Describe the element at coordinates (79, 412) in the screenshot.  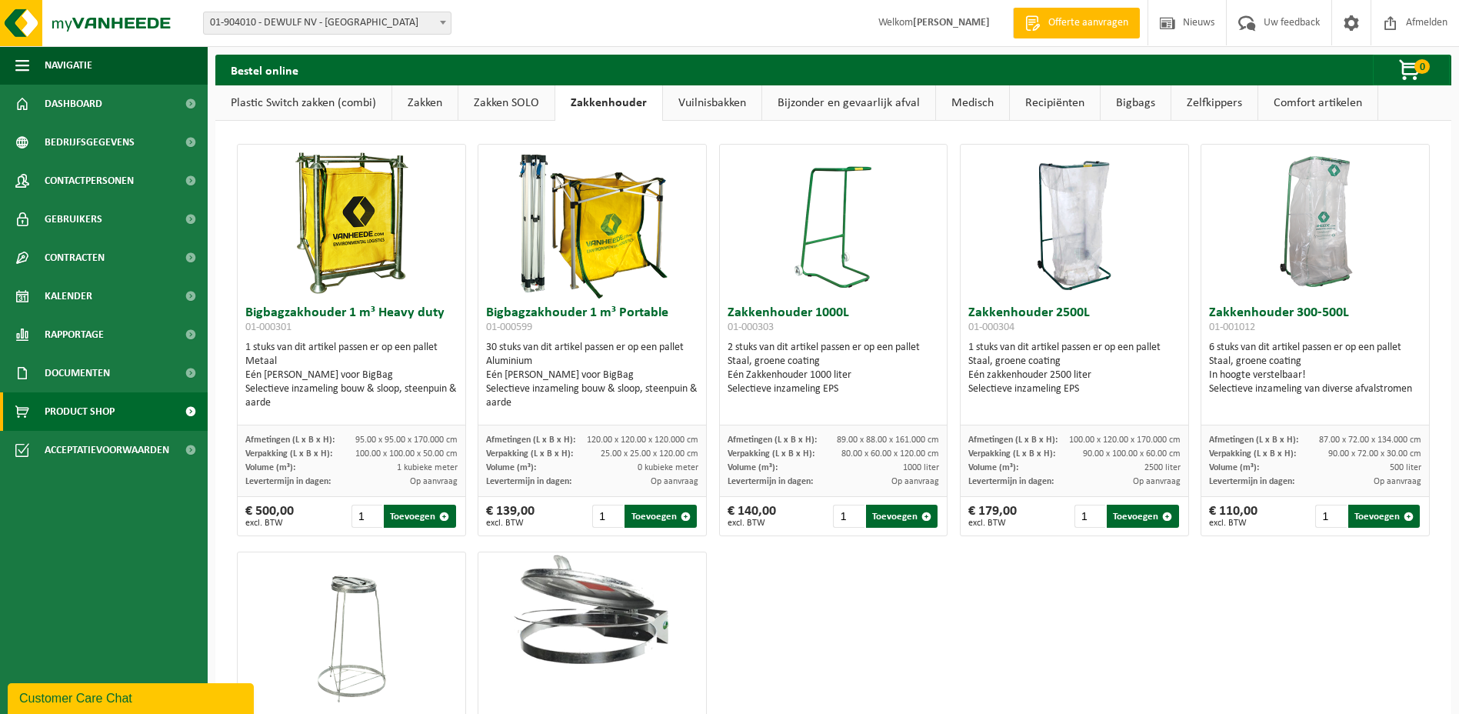
I see `span: Product Shop` at that location.